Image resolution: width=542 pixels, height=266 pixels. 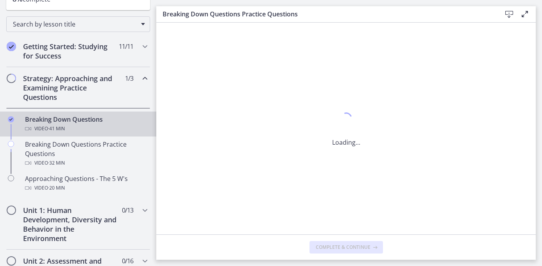 I want to click on div: Breaking Down Questions, so click(x=86, y=124).